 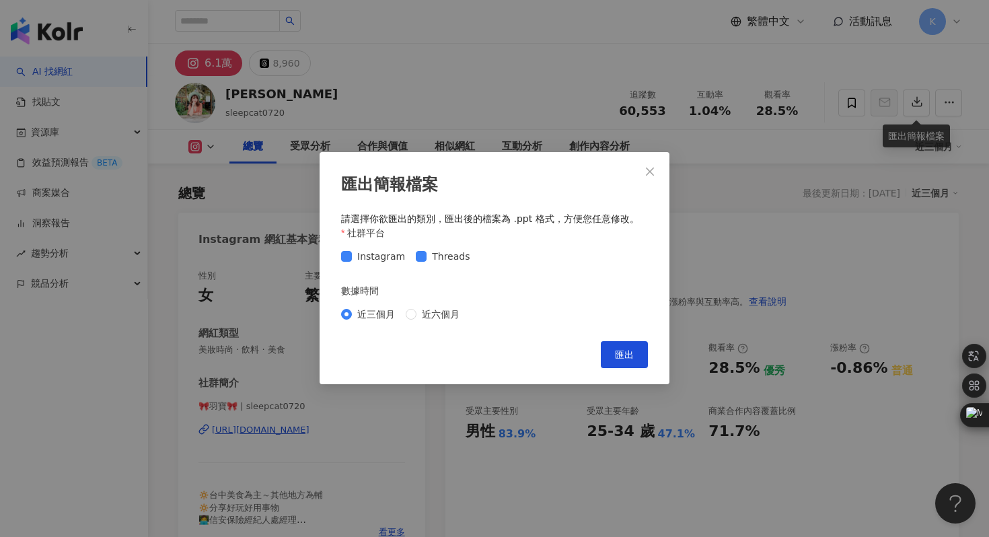 What do you see at coordinates (494, 219) in the screenshot?
I see `div: 請選擇你欲匯出的類別，匯出後的檔案為 .ppt 格式，方便您任意修改。` at bounding box center [494, 219].